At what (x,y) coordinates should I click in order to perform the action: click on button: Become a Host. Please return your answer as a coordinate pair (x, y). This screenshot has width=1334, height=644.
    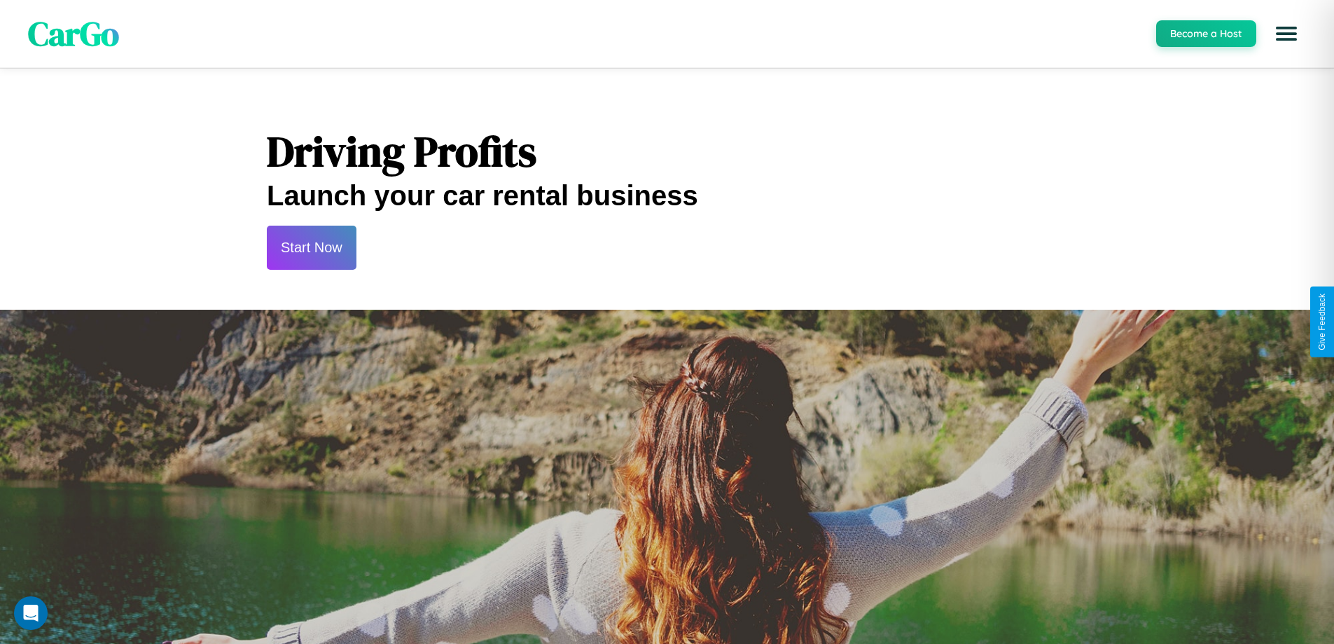
    Looking at the image, I should click on (1206, 34).